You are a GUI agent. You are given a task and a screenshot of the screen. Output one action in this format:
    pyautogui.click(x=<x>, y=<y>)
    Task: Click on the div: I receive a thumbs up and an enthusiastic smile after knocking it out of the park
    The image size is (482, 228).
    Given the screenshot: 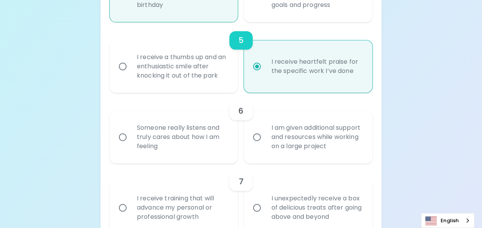 What is the action you would take?
    pyautogui.click(x=182, y=66)
    